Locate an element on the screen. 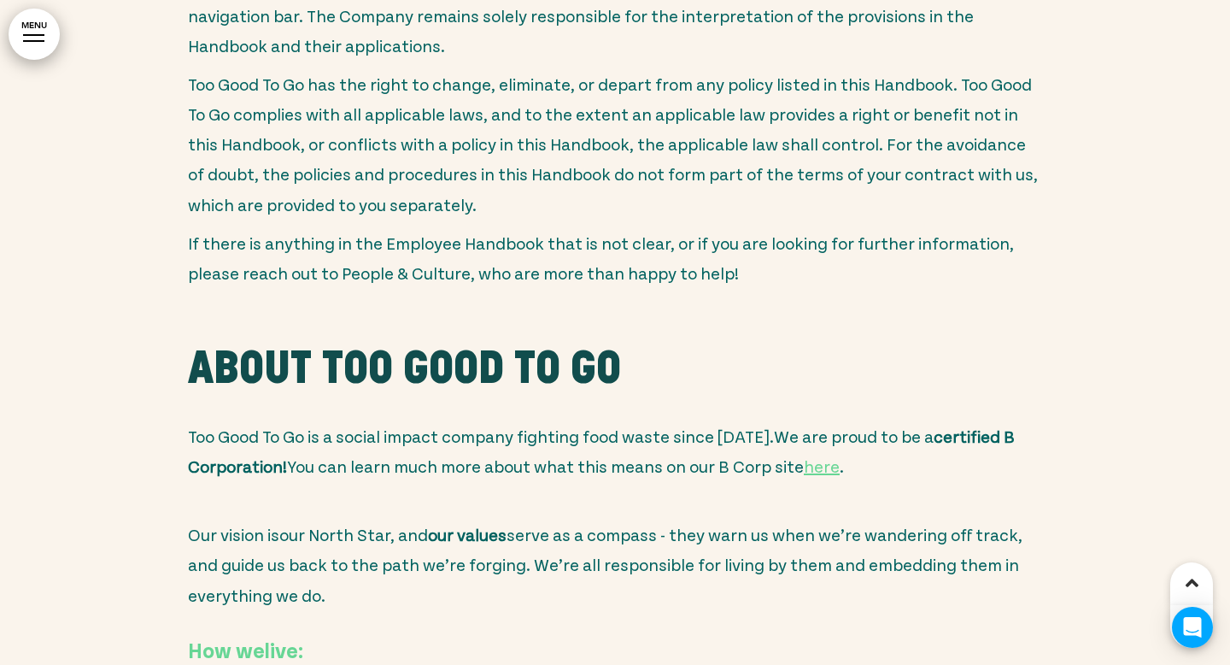 The width and height of the screenshot is (1230, 665). span: We are proud to be a You can learn much more about what this means on our B Corp site . is located at coordinates (601, 450).